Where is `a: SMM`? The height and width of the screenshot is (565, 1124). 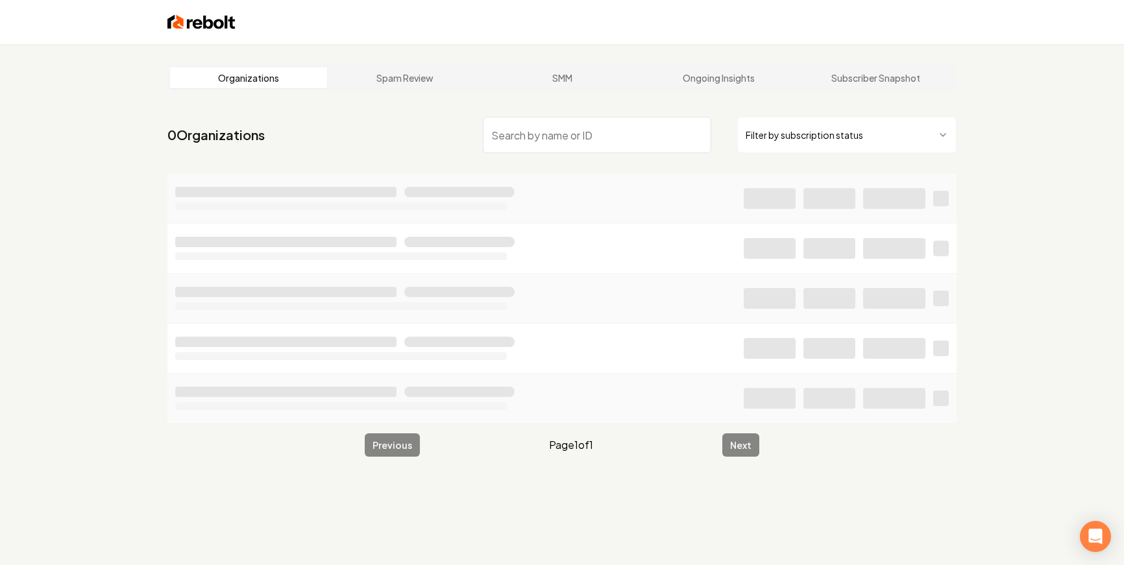
a: SMM is located at coordinates (562, 78).